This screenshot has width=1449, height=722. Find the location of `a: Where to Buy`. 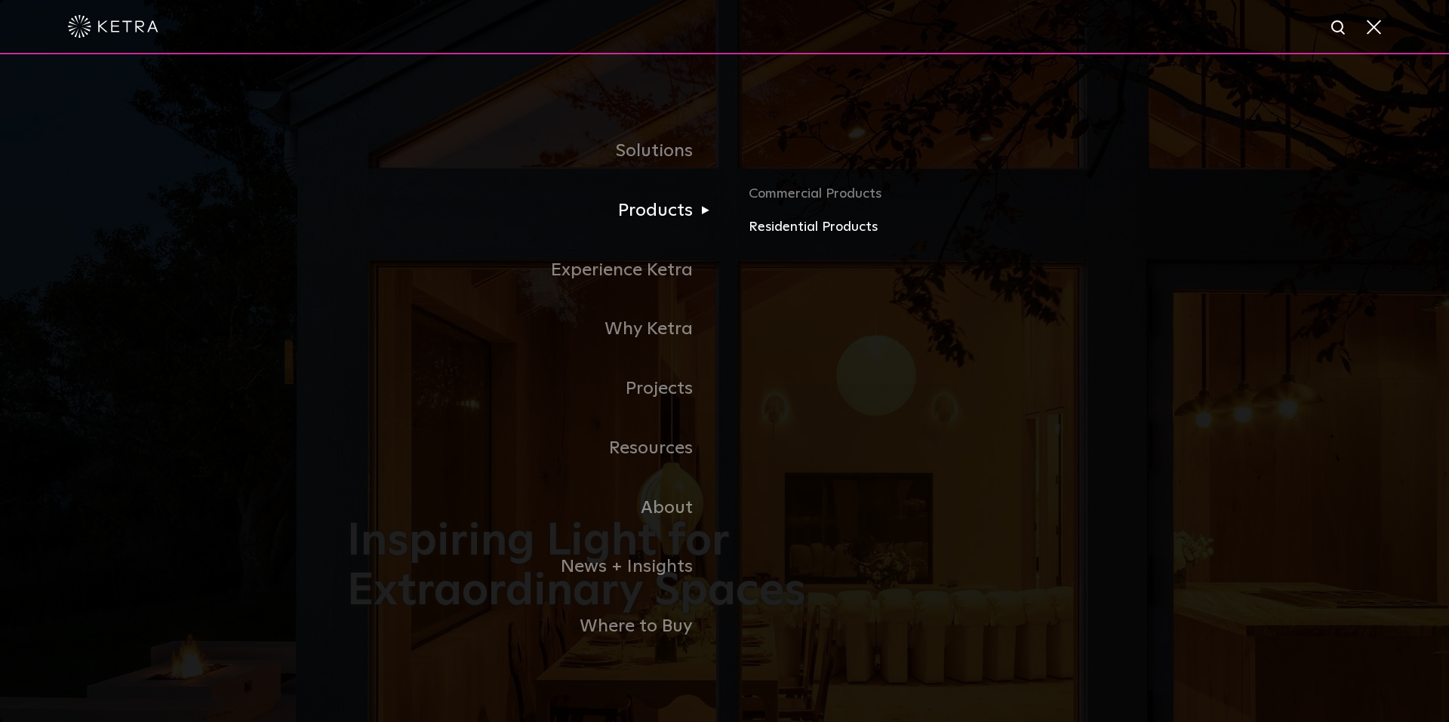

a: Where to Buy is located at coordinates (536, 626).